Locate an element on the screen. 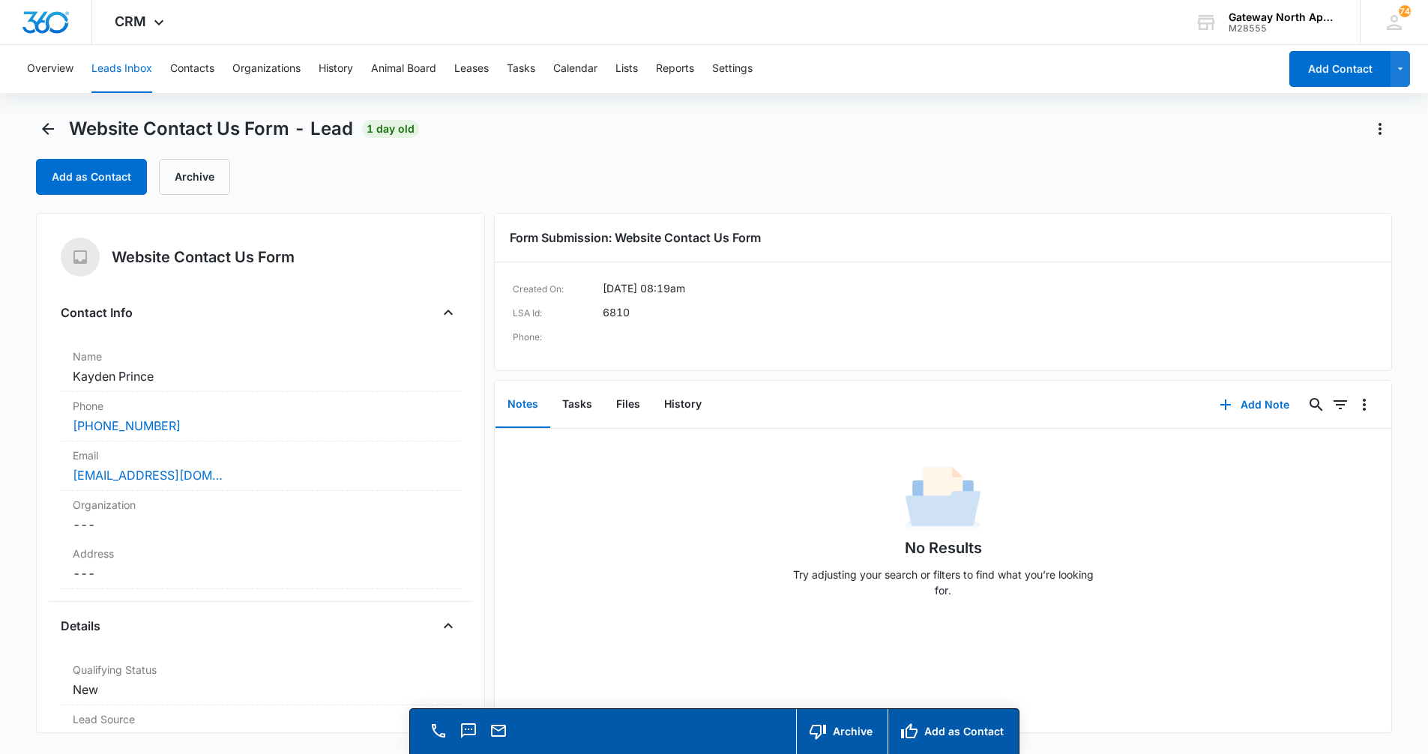  label: Email is located at coordinates (260, 455).